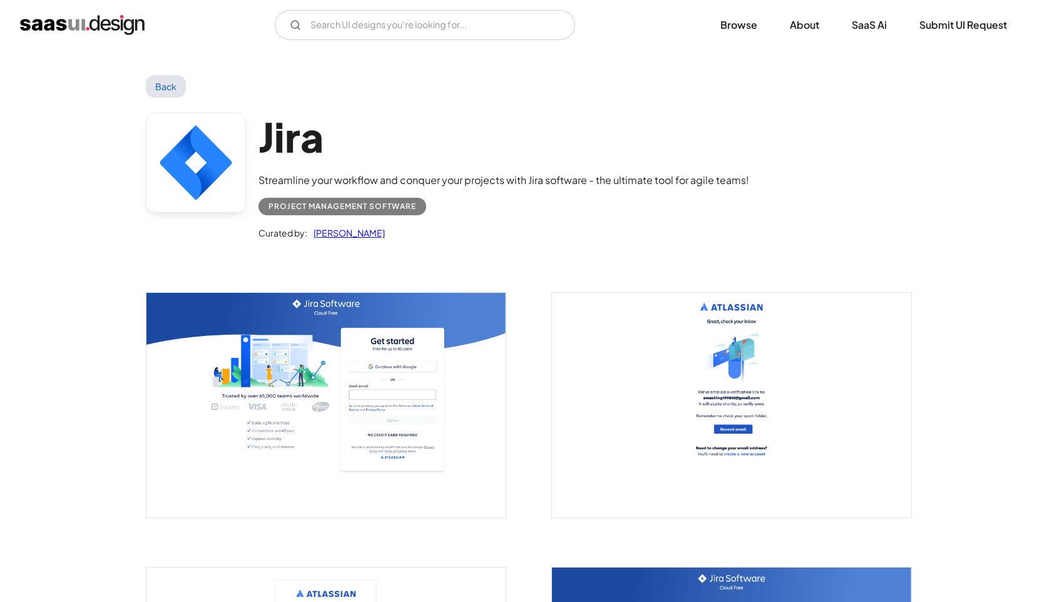 The height and width of the screenshot is (602, 1042). Describe the element at coordinates (504, 180) in the screenshot. I see `div: Streamline your workflow and conquer your projects with Jira software - the ultimate tool for agi...` at that location.